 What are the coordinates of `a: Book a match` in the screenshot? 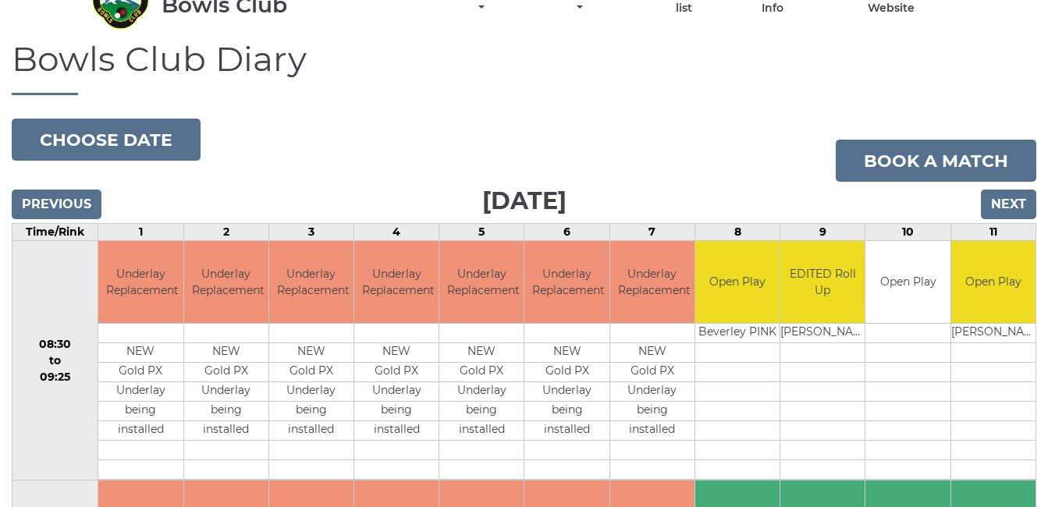 It's located at (936, 161).